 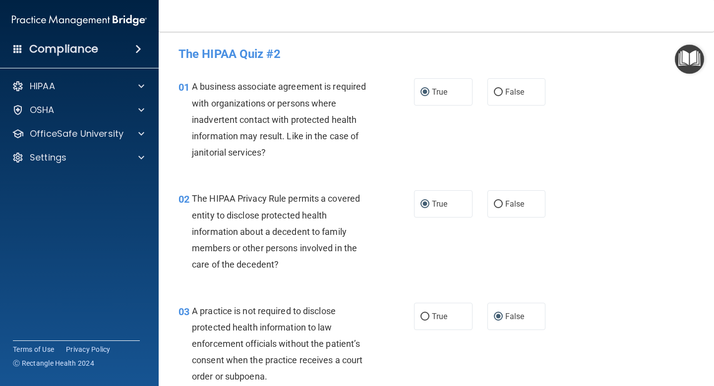 What do you see at coordinates (184, 199) in the screenshot?
I see `span: 02` at bounding box center [184, 199].